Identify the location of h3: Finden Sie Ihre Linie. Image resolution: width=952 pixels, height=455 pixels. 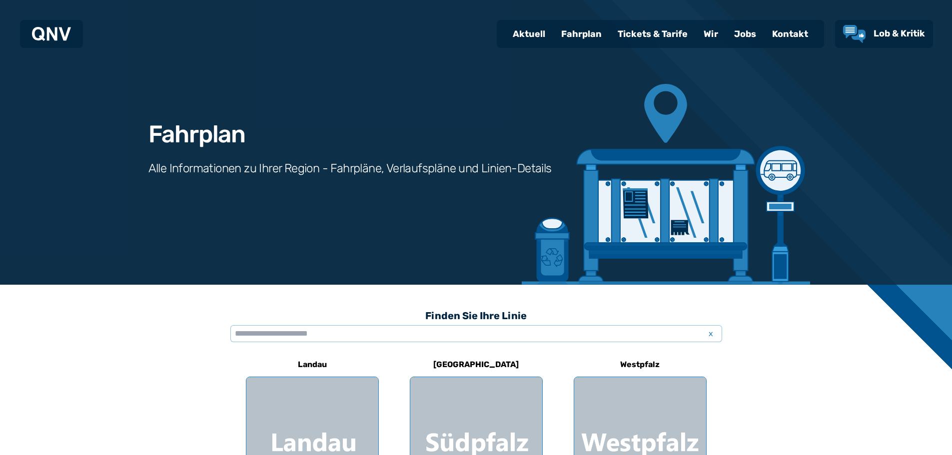
(476, 316).